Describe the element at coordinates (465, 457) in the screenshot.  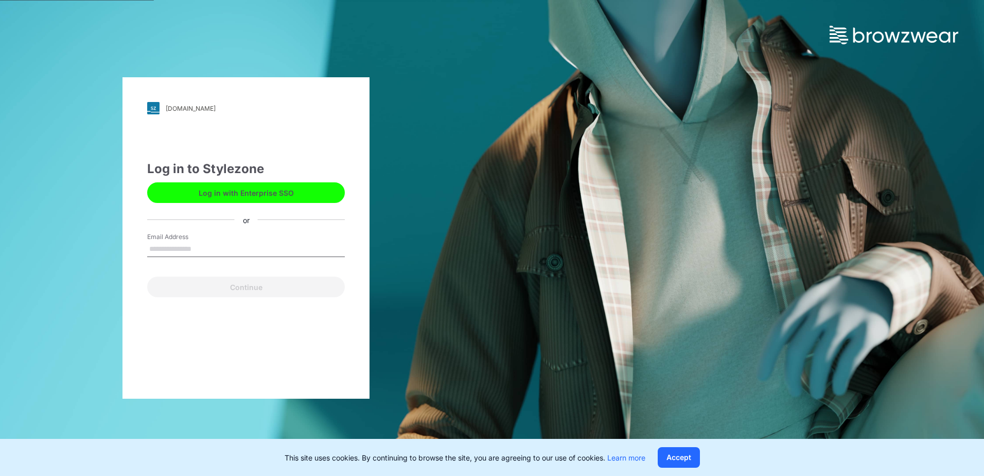
I see `p: This site uses cookies. By continuing to browse the site, you are agreeing to our use of cookies.` at that location.